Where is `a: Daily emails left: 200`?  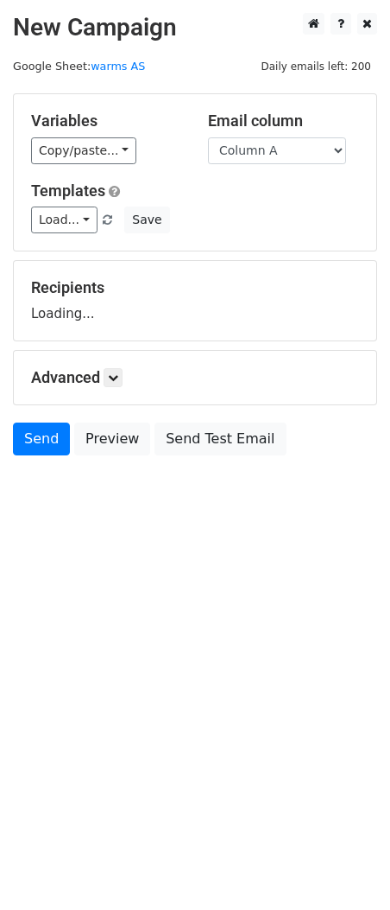
a: Daily emails left: 200 is located at coordinates (316, 66).